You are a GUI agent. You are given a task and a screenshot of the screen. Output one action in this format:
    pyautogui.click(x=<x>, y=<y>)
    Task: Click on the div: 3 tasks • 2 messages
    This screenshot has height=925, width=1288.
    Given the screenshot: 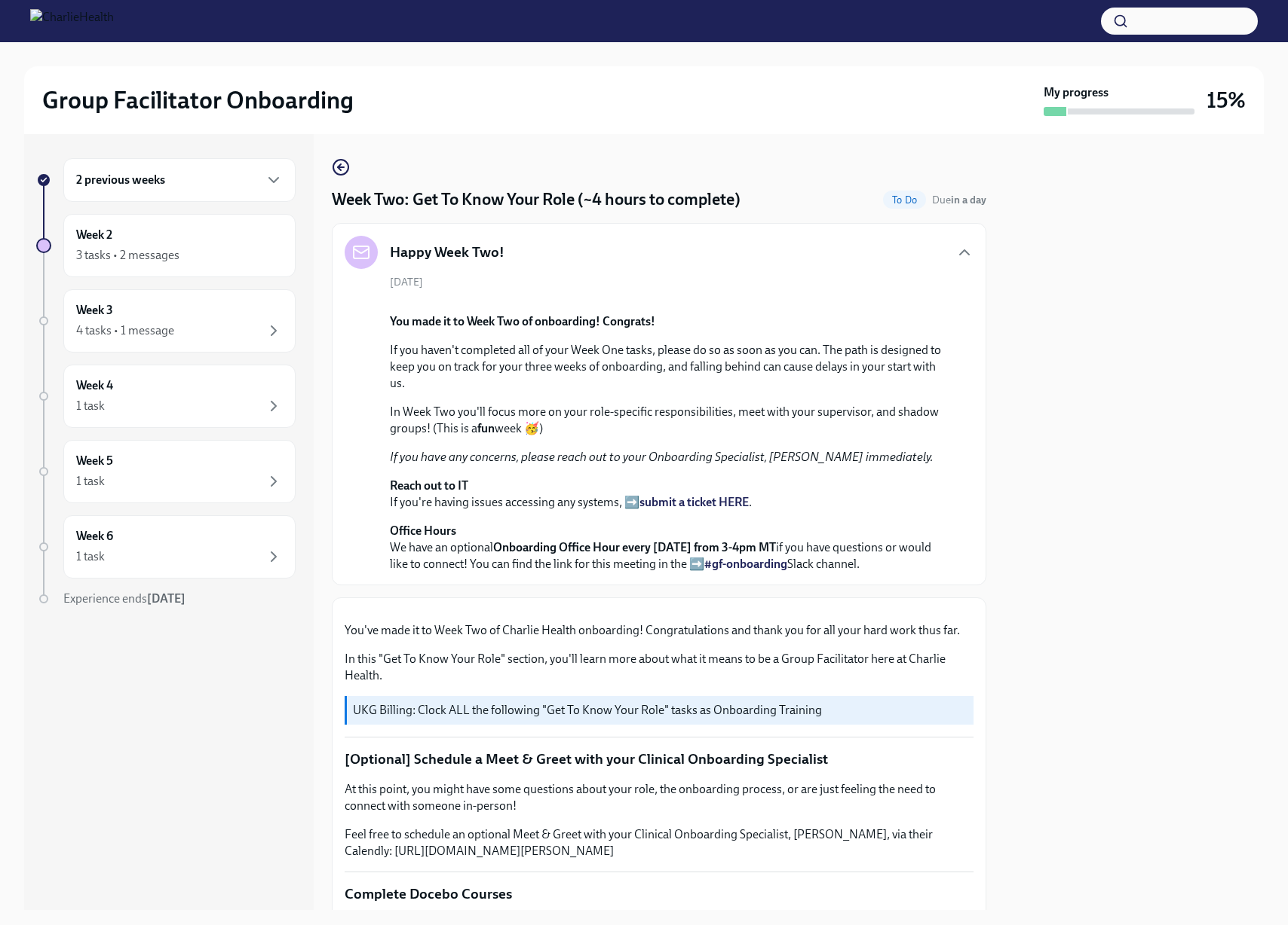 What is the action you would take?
    pyautogui.click(x=128, y=255)
    